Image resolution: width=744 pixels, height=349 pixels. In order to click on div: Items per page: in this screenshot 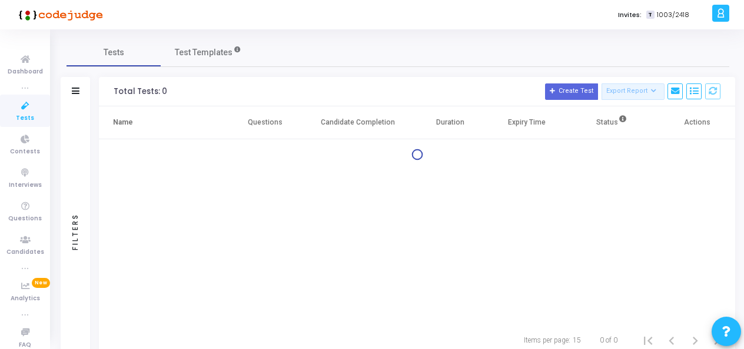, I will do `click(547, 341)`.